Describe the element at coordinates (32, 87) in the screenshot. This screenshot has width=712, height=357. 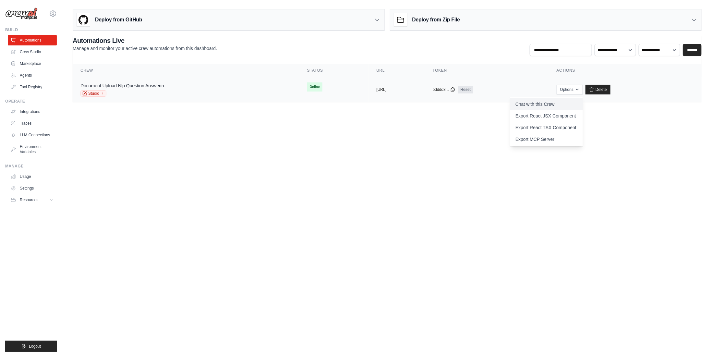
I see `a: Tool Registry` at that location.